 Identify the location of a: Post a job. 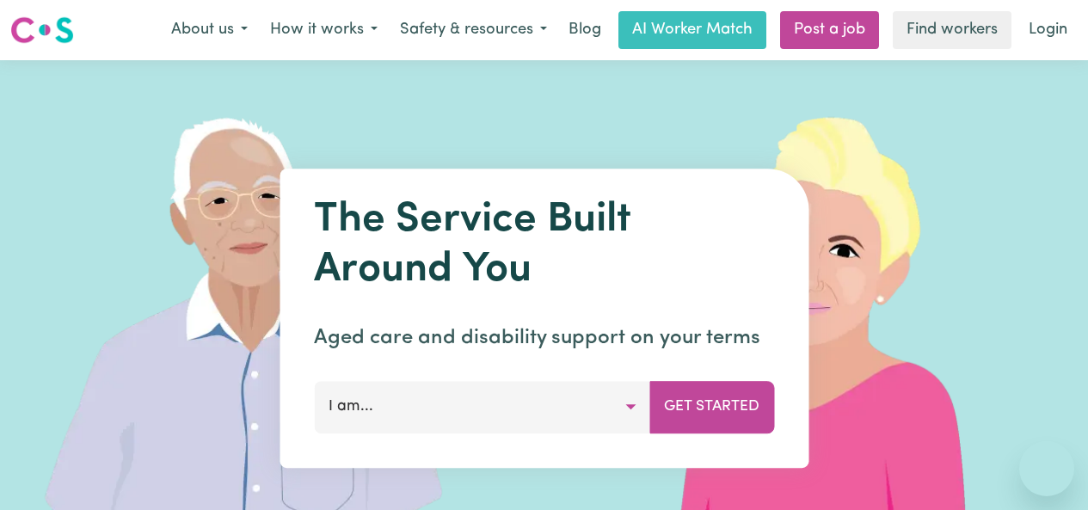
(829, 30).